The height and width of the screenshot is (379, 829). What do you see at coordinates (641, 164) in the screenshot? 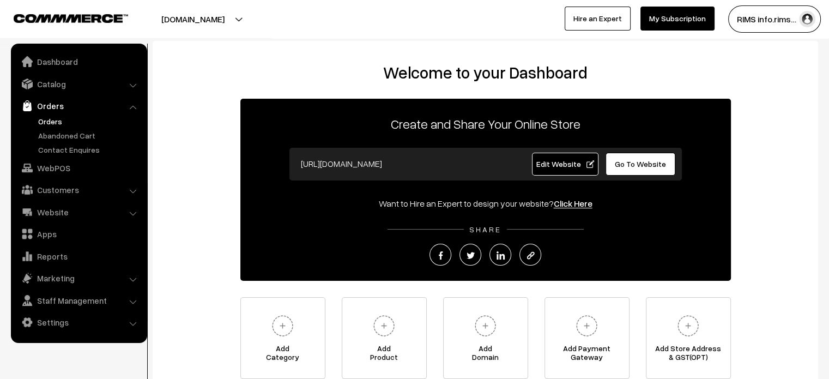
I see `span: Go To Website` at bounding box center [641, 164].